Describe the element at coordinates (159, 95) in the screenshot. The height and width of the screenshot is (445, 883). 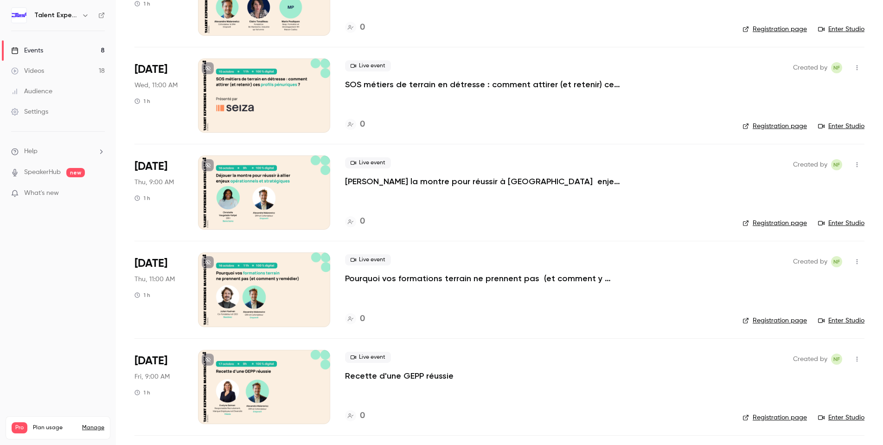
I see `div: Oct 15 Wed, 11:00 AM (Europe/Paris)` at that location.